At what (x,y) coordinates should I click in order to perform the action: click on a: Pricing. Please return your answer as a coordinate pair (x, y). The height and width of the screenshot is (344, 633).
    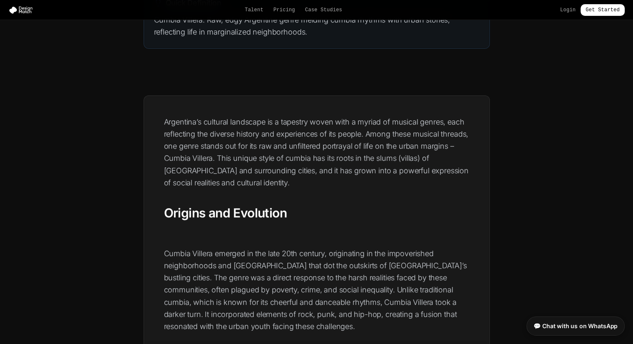
    Looking at the image, I should click on (284, 10).